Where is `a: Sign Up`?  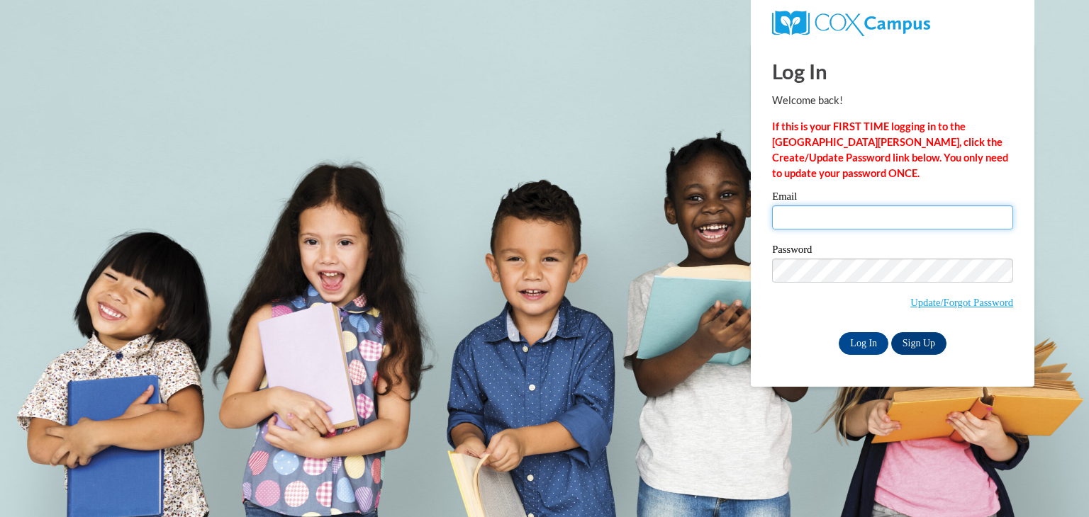
a: Sign Up is located at coordinates (919, 344).